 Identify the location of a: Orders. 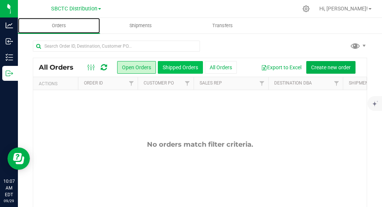
(59, 26).